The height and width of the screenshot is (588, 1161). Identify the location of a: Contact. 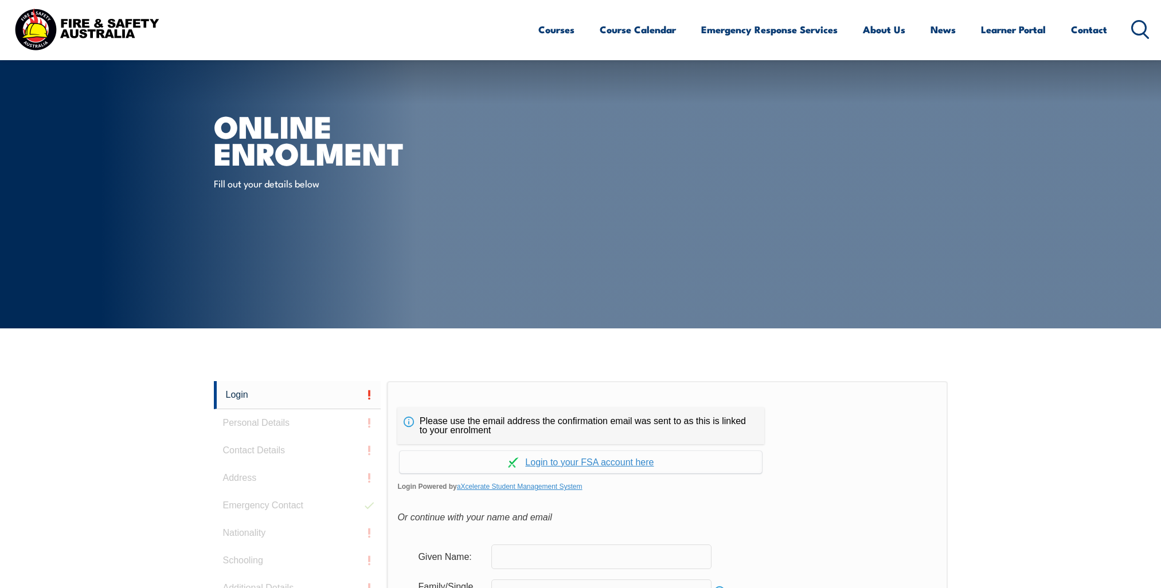
(1089, 29).